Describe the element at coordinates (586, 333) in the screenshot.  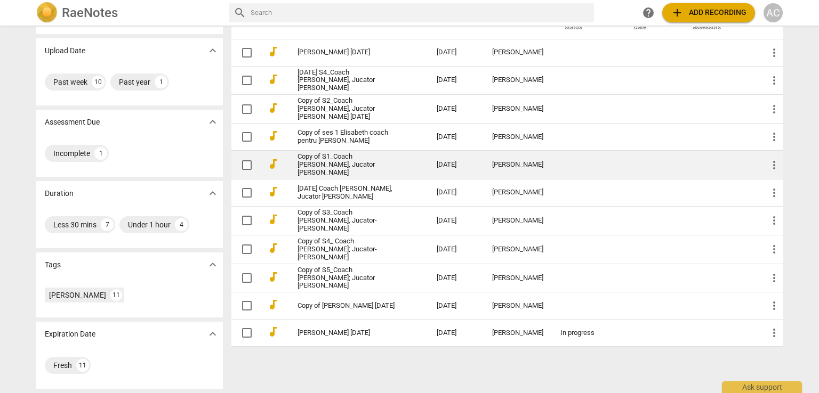
I see `div: In progress` at that location.